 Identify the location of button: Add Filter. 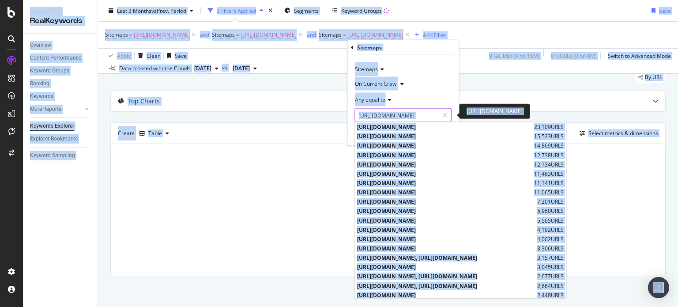
(429, 35).